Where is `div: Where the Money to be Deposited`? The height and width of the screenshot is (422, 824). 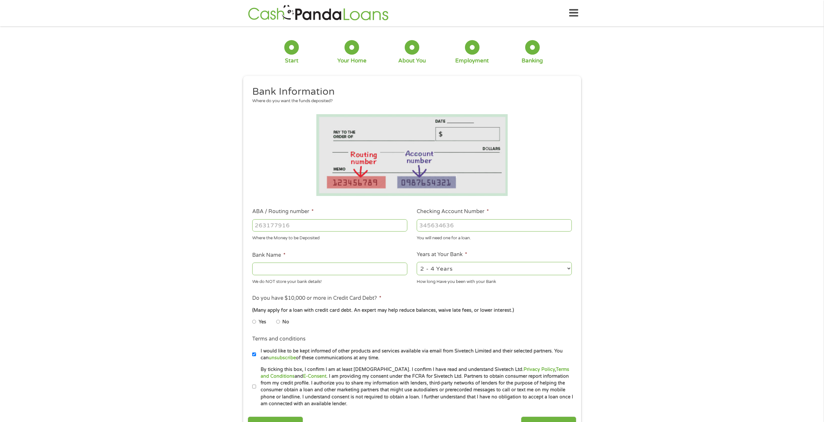
div: Where the Money to be Deposited is located at coordinates (329, 237).